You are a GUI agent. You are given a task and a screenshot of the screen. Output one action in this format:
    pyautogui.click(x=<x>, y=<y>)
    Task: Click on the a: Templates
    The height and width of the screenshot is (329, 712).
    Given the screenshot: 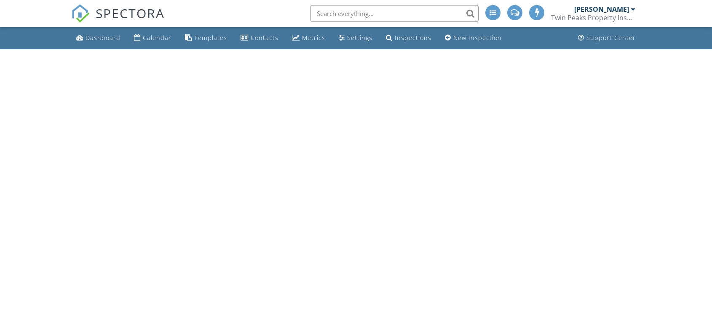 What is the action you would take?
    pyautogui.click(x=206, y=38)
    